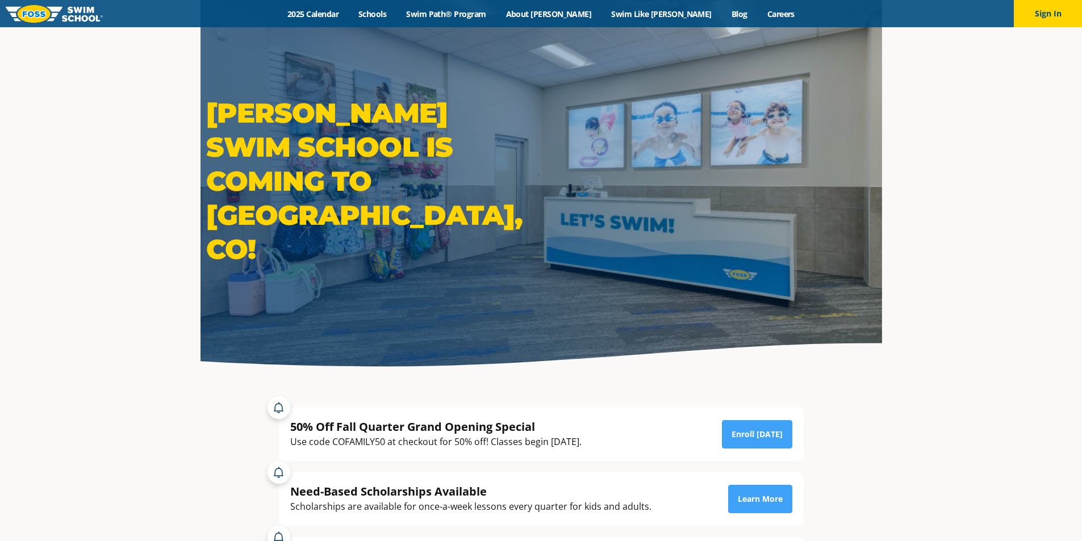  Describe the element at coordinates (373, 14) in the screenshot. I see `a: Schools` at that location.